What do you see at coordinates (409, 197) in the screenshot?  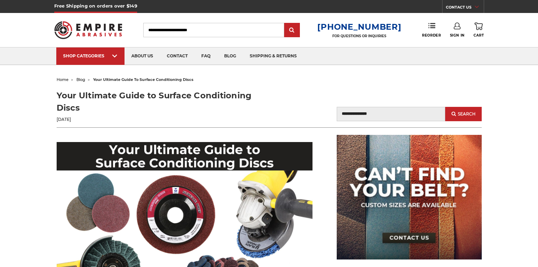 I see `img: promo banner for custom belts.` at bounding box center [409, 197].